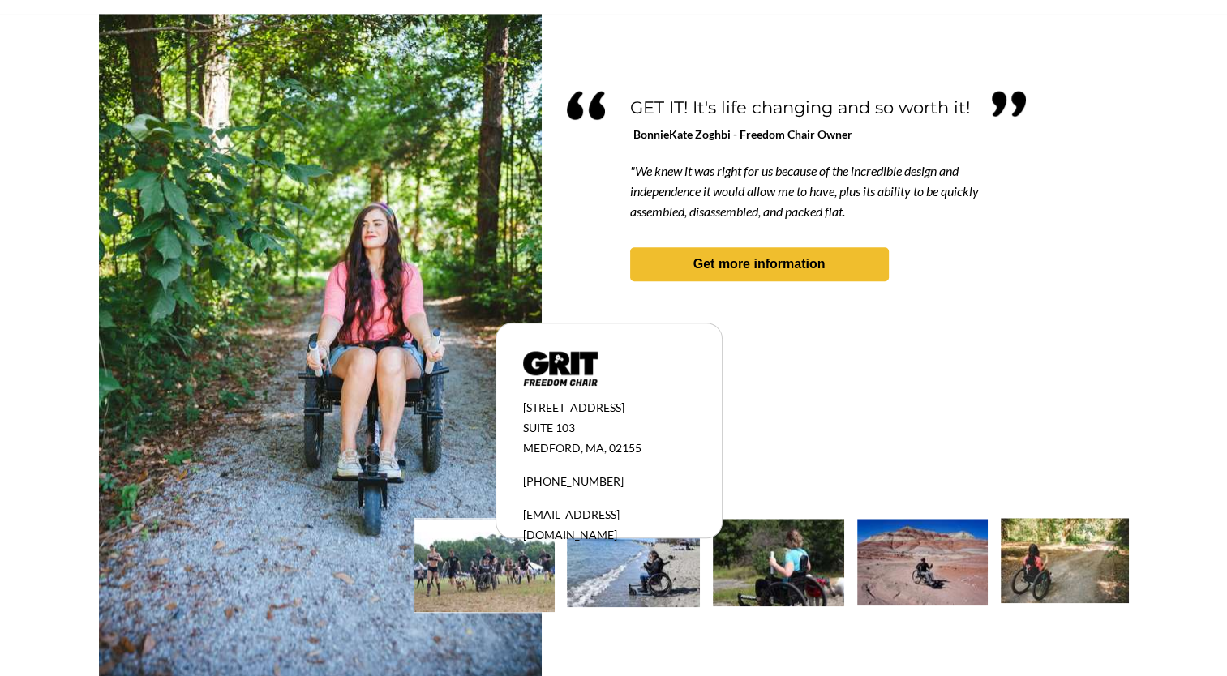  What do you see at coordinates (127, 407) in the screenshot?
I see `input: Get more information` at bounding box center [127, 407].